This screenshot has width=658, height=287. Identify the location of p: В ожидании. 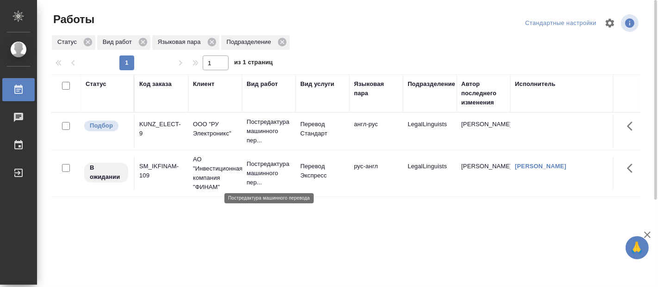
(106, 172).